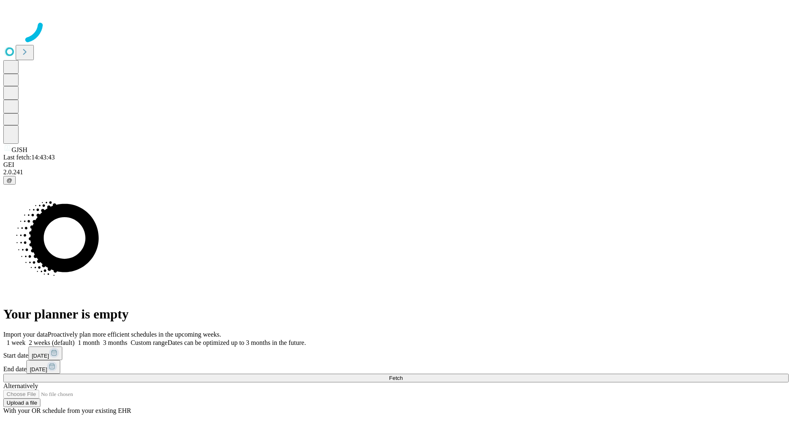 This screenshot has width=792, height=445. Describe the element at coordinates (67, 411) in the screenshot. I see `span: With your OR schedule from your existing EHR` at that location.